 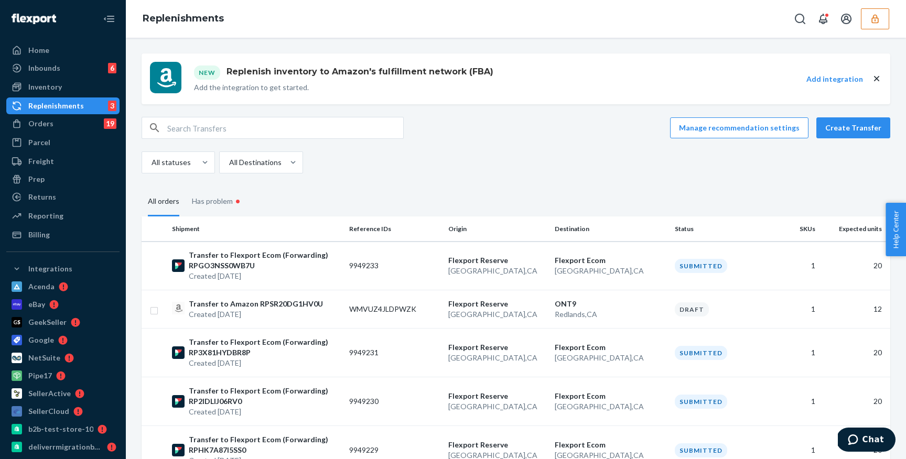 What do you see at coordinates (497, 229) in the screenshot?
I see `th: Origin` at bounding box center [497, 229].